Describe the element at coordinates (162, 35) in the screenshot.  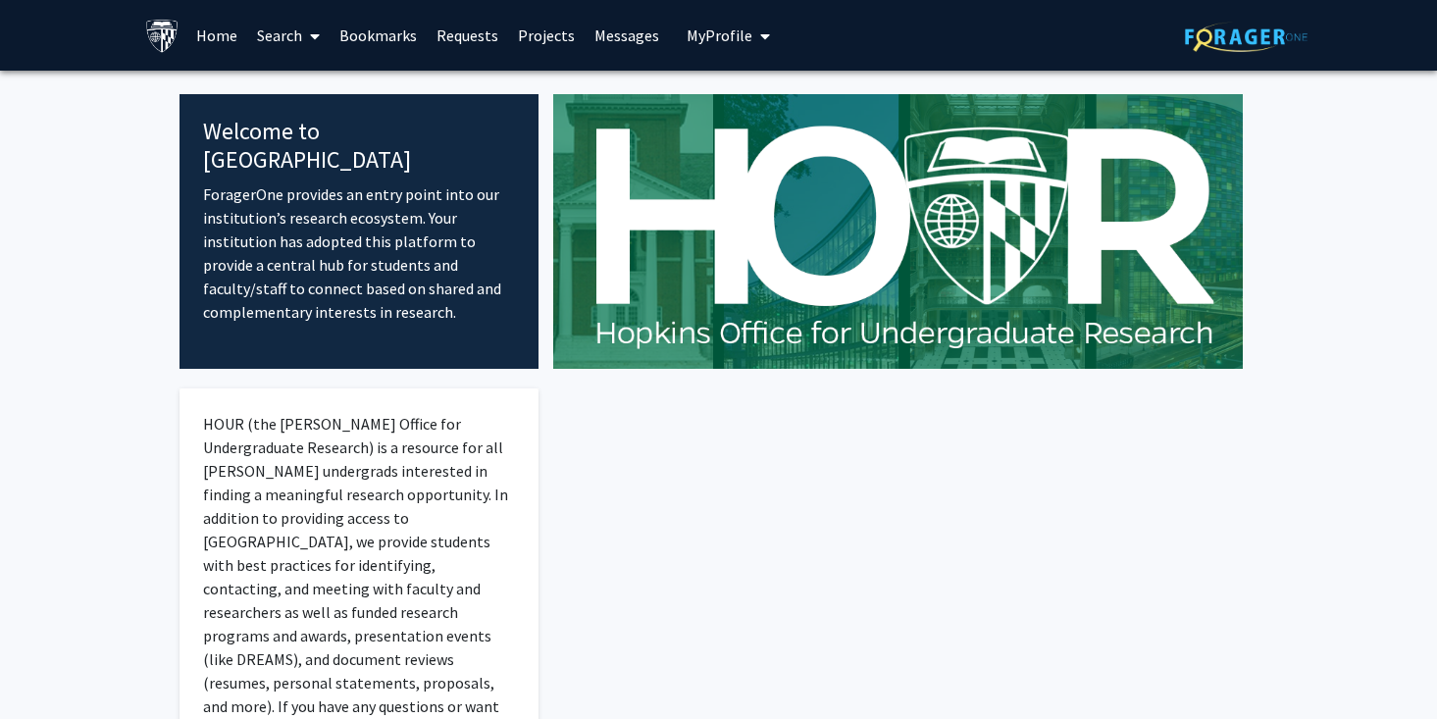
I see `img: Johns Hopkins University Logo` at that location.